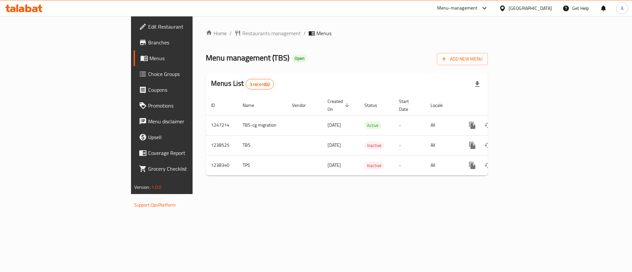 This screenshot has width=632, height=272. Describe the element at coordinates (260, 84) in the screenshot. I see `div: Total records count` at that location.